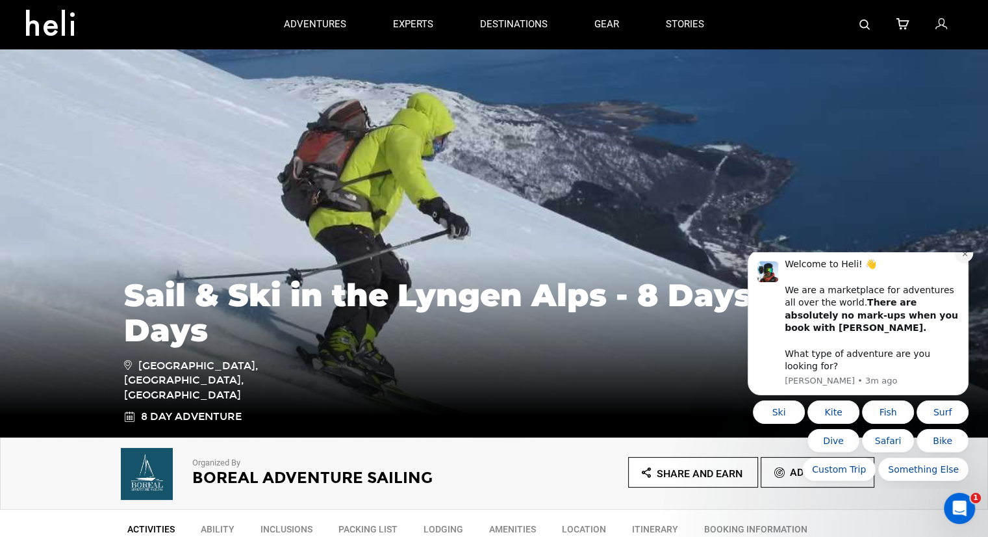 Image resolution: width=988 pixels, height=537 pixels. What do you see at coordinates (147, 474) in the screenshot?
I see `img: b790056470f78c9cb1142649afd883ad.png` at bounding box center [147, 474].